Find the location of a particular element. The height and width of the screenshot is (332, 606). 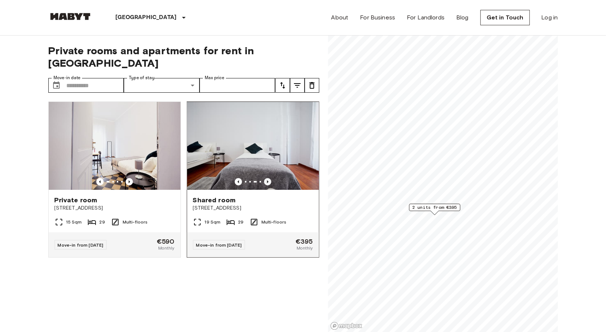

a: Log in is located at coordinates (549, 18).